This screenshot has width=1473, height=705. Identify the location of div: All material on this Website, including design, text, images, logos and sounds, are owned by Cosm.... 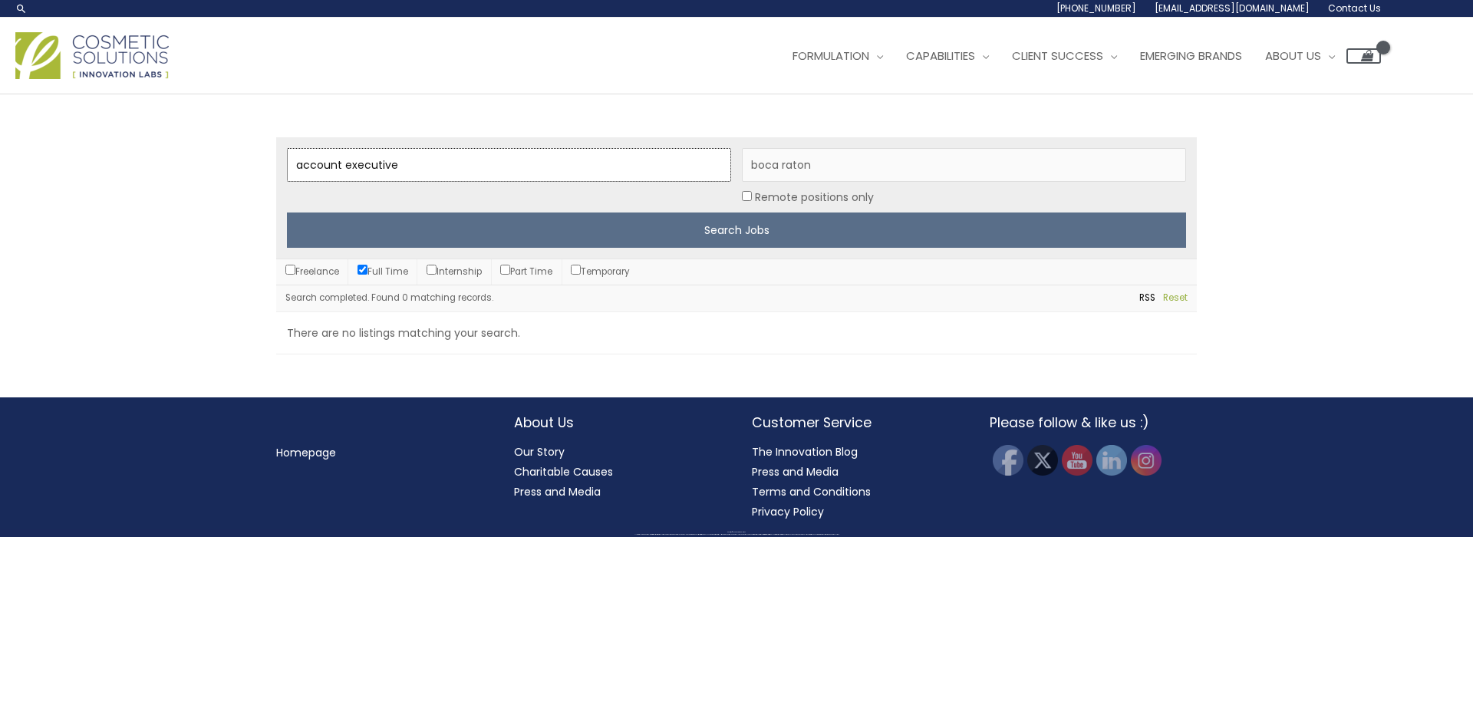
(737, 535).